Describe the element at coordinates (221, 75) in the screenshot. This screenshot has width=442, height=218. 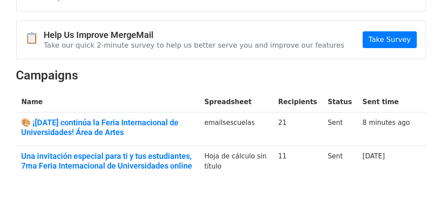
I see `h2: Campaigns` at that location.